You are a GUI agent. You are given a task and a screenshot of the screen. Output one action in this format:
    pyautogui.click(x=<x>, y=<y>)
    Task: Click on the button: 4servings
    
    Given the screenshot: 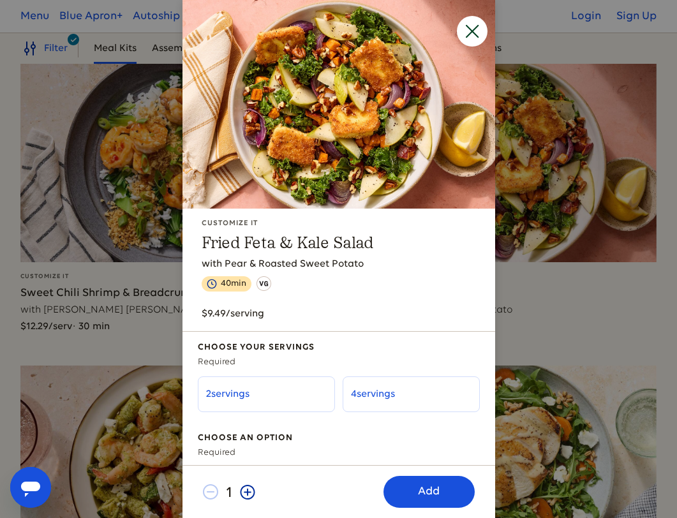 What is the action you would take?
    pyautogui.click(x=411, y=394)
    